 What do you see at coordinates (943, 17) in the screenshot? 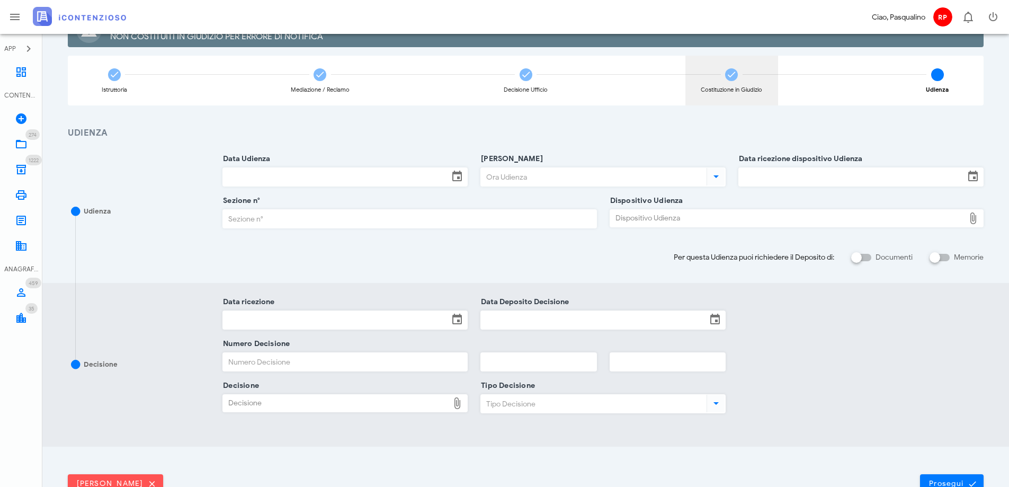
I see `button: RP` at bounding box center [943, 17].